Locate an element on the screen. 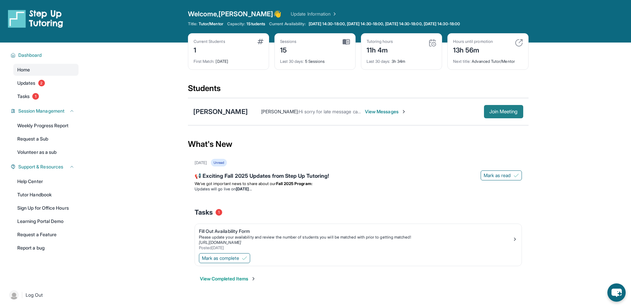  div: Current Students is located at coordinates (209, 42).